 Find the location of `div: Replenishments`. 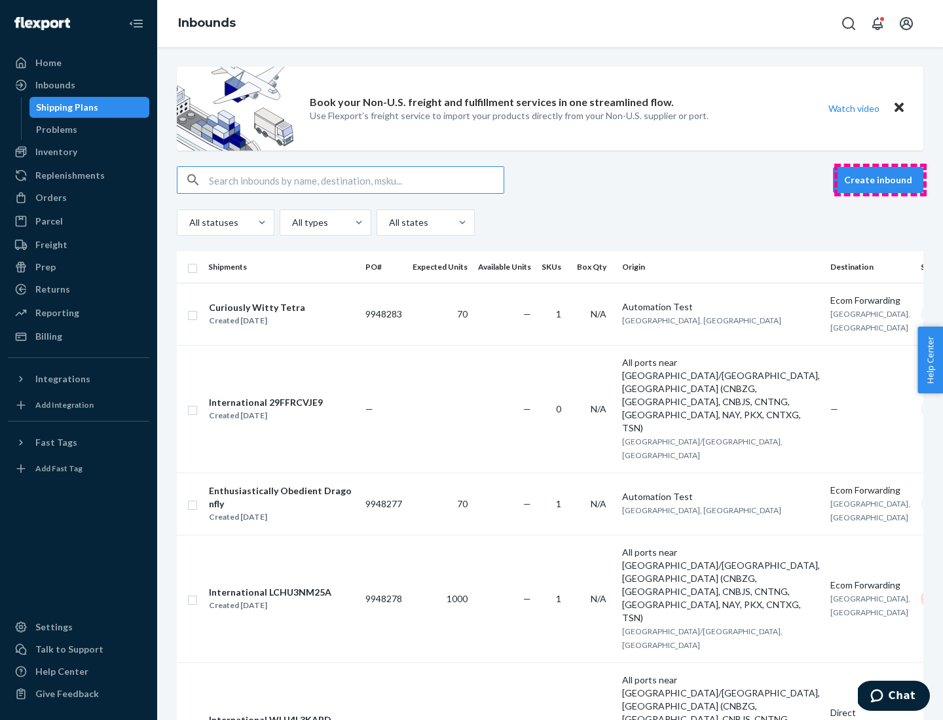

div: Replenishments is located at coordinates (70, 175).